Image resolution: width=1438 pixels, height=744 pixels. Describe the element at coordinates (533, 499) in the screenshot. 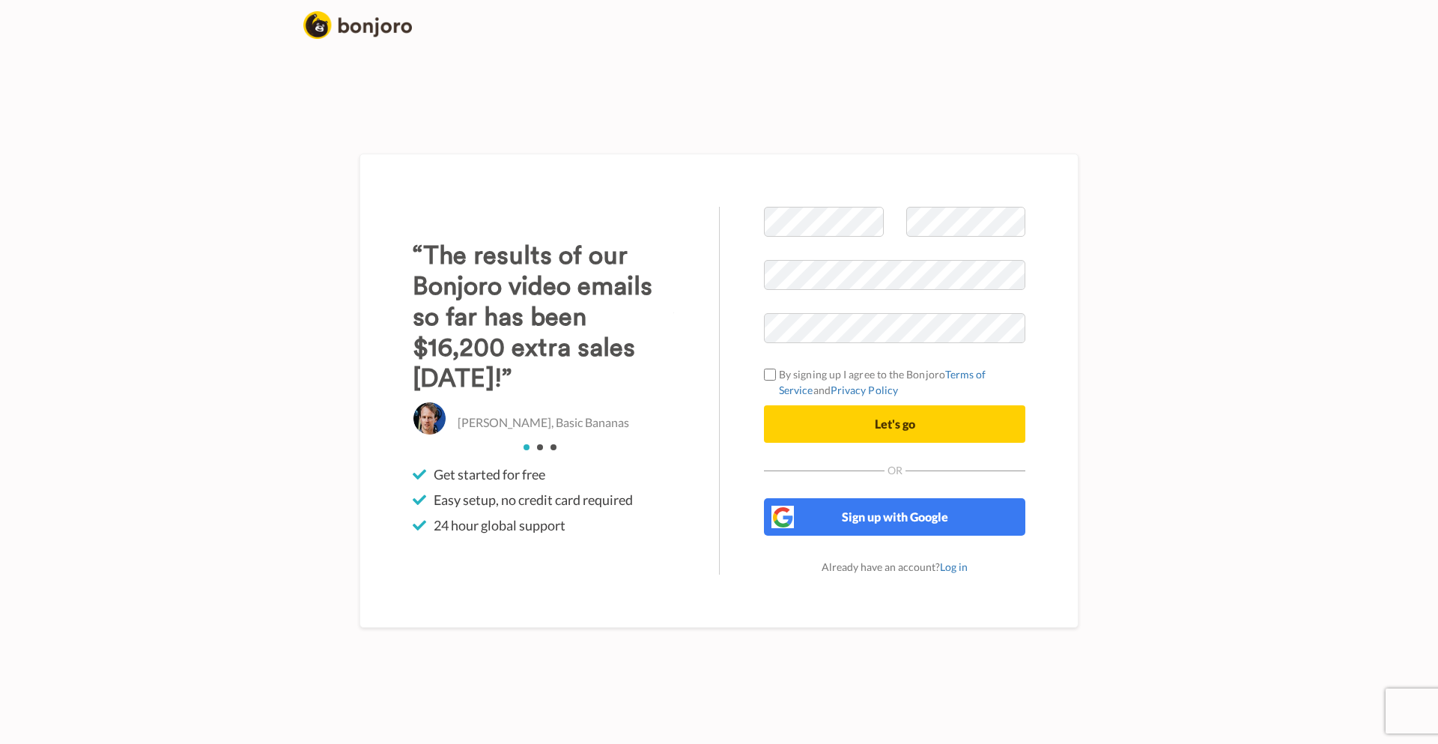

I see `span: Easy setup, no credit card required` at that location.